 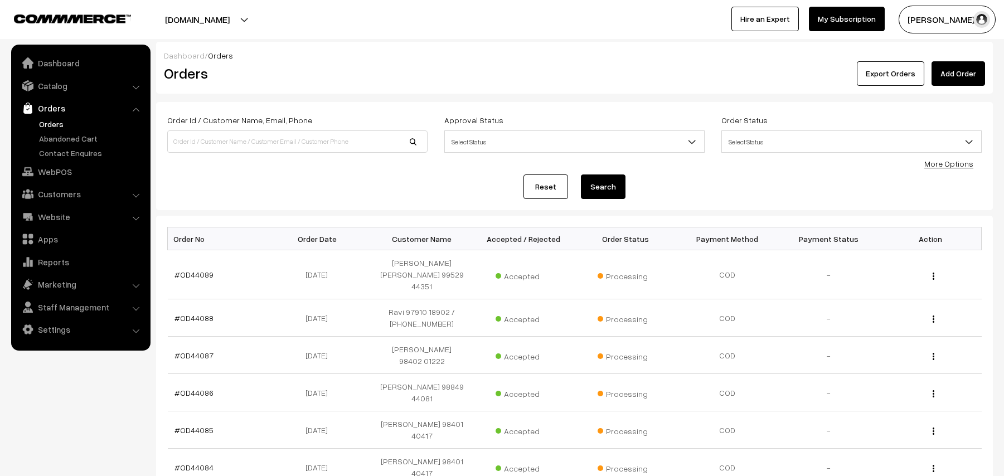 I want to click on th: Action, so click(x=930, y=239).